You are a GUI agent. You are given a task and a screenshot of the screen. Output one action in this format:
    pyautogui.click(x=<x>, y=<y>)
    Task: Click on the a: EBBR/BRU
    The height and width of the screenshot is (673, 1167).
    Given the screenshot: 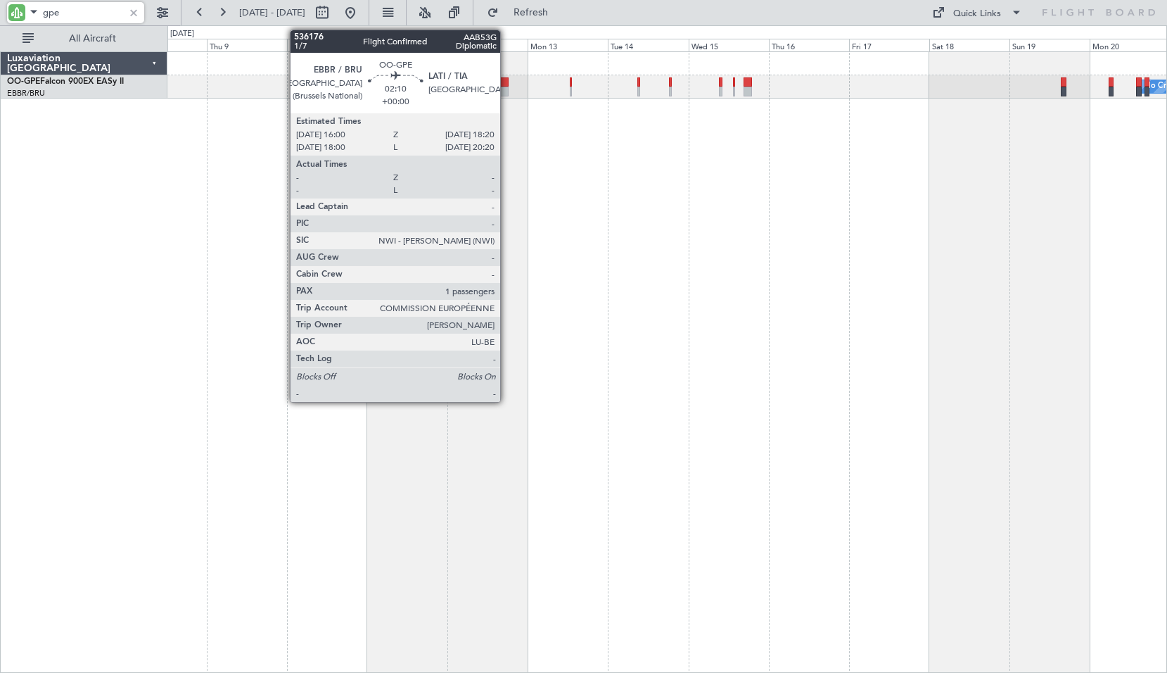 What is the action you would take?
    pyautogui.click(x=26, y=93)
    